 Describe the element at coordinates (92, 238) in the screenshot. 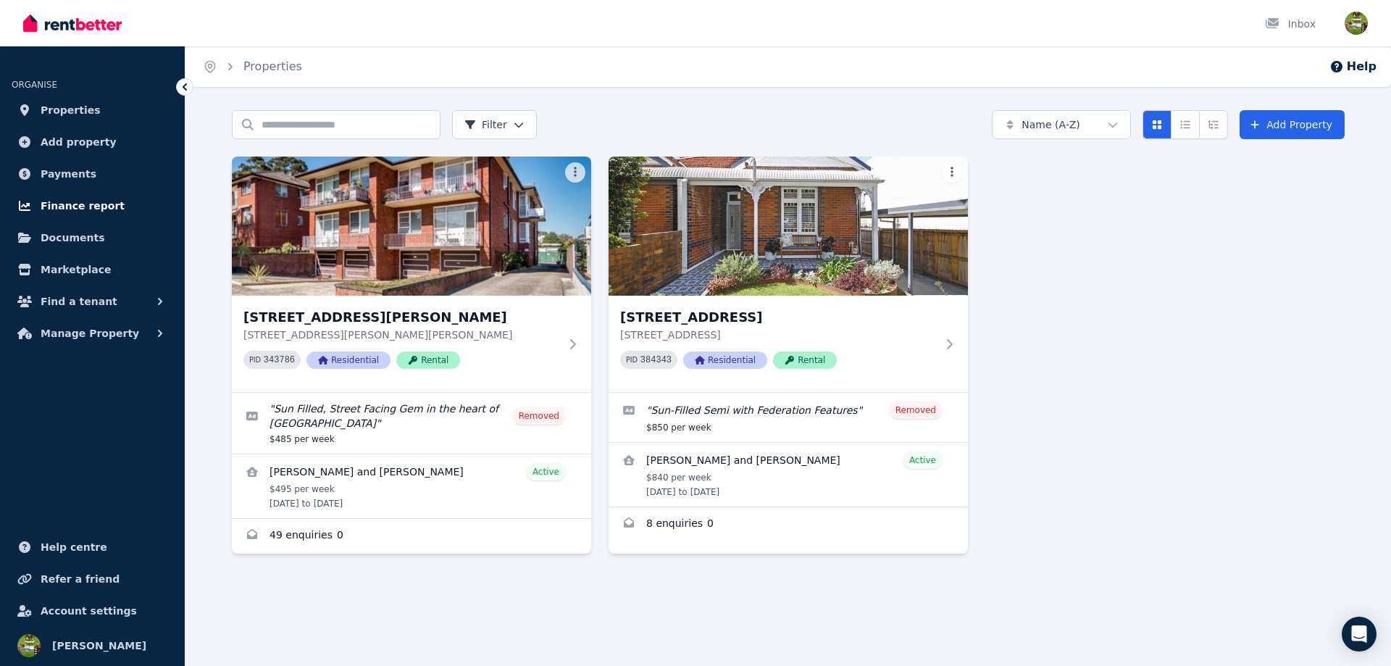

I see `a: Documents` at that location.